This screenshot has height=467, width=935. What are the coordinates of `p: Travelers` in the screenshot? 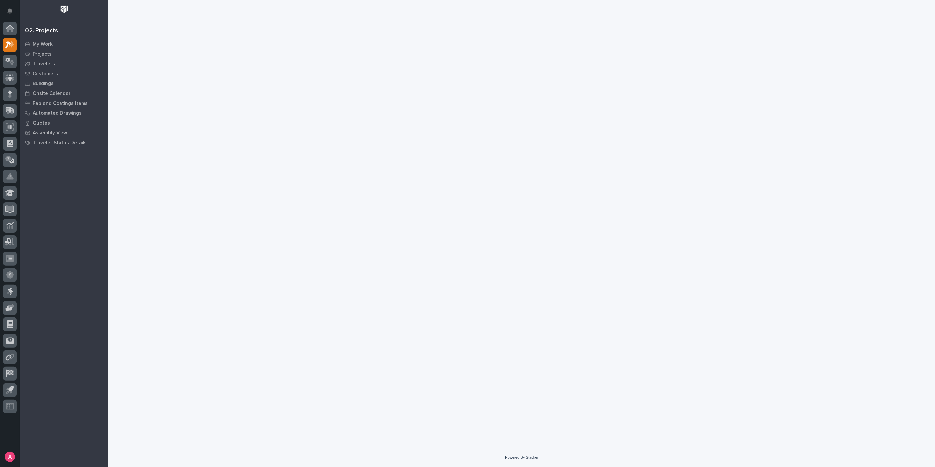 It's located at (44, 64).